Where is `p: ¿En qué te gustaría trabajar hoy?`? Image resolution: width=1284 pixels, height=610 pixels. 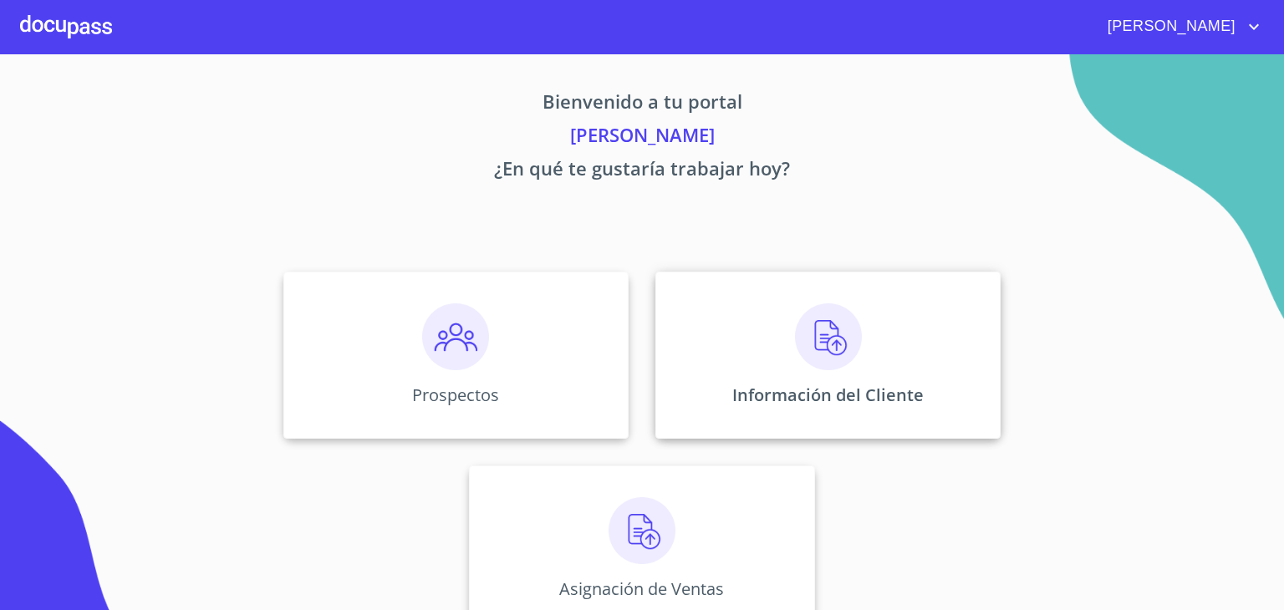 p: ¿En qué te gustaría trabajar hoy? is located at coordinates (642, 171).